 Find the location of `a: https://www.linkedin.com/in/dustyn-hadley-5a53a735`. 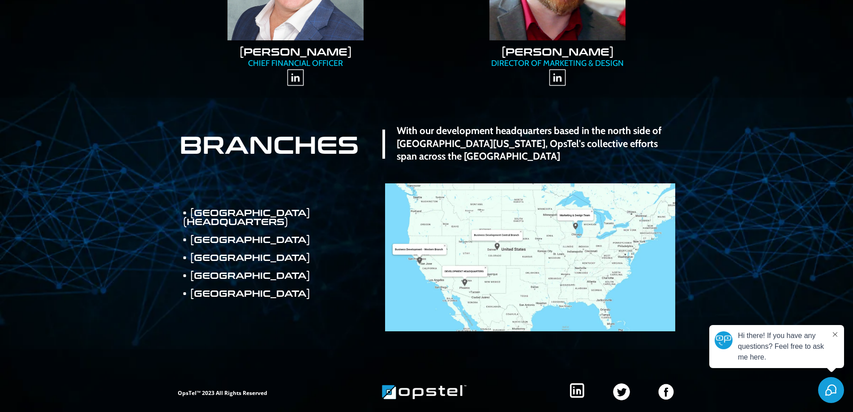

a: https://www.linkedin.com/in/dustyn-hadley-5a53a735 is located at coordinates (558, 78).